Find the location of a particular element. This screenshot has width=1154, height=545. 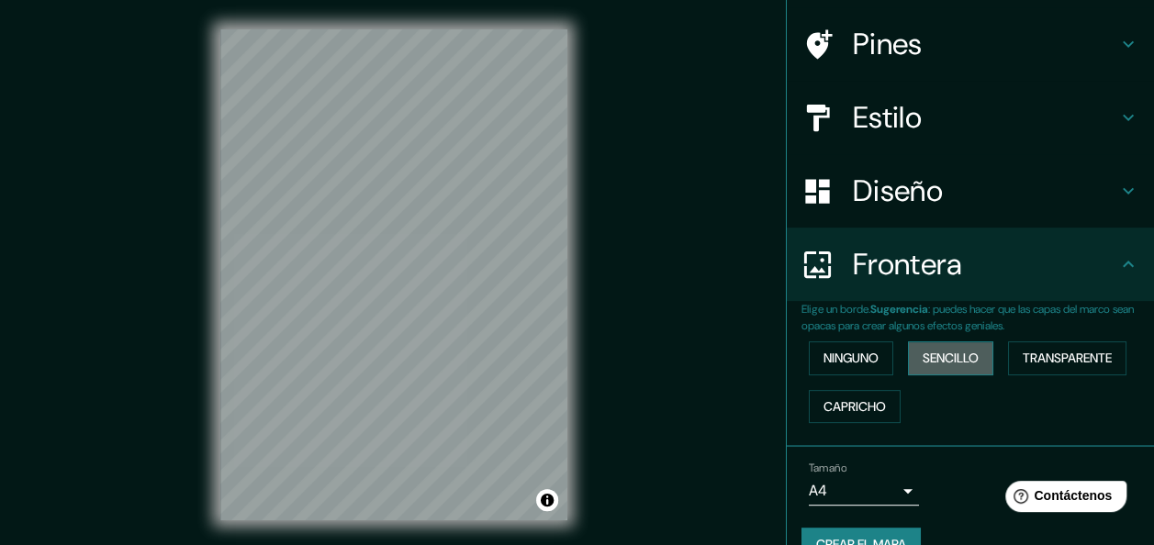

label: Tamaño is located at coordinates (827, 468).